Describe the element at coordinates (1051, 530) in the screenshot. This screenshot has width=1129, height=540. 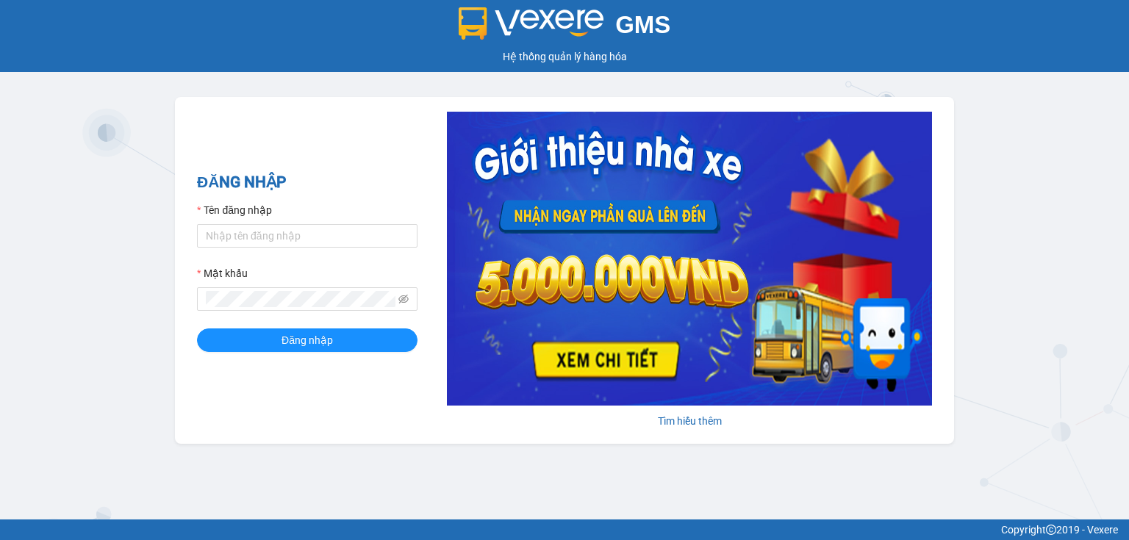
I see `span: copyright` at that location.